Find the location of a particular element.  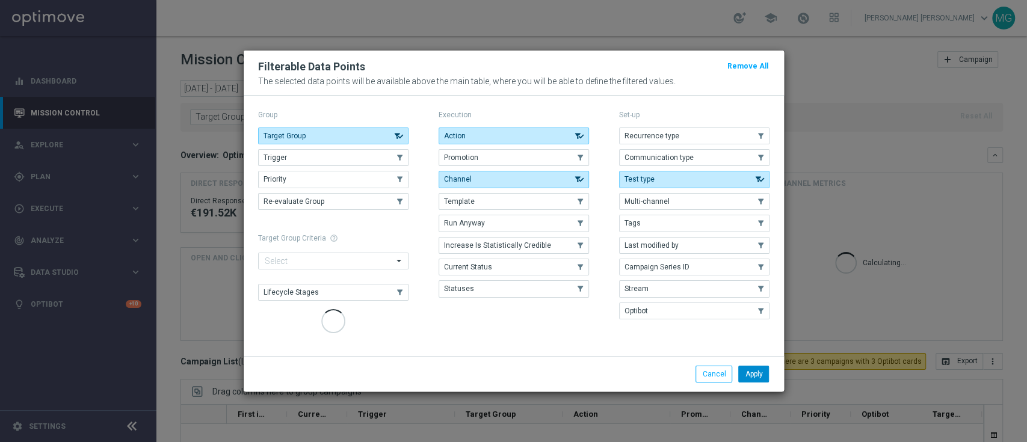

span: Increase Is Statistically Credible is located at coordinates (498, 245).